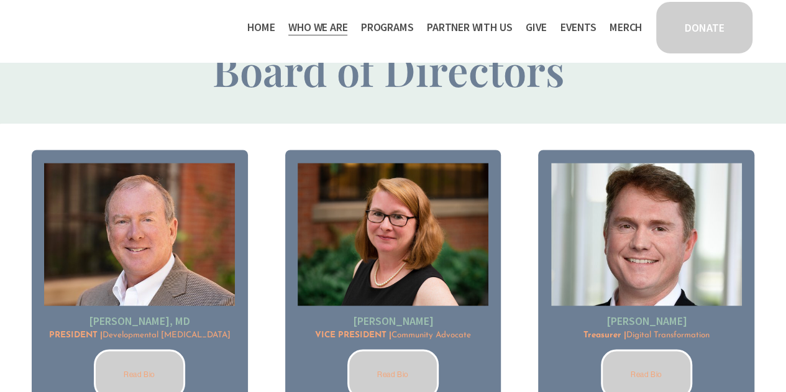 This screenshot has width=786, height=392. Describe the element at coordinates (469, 27) in the screenshot. I see `span: Partner With Us` at that location.